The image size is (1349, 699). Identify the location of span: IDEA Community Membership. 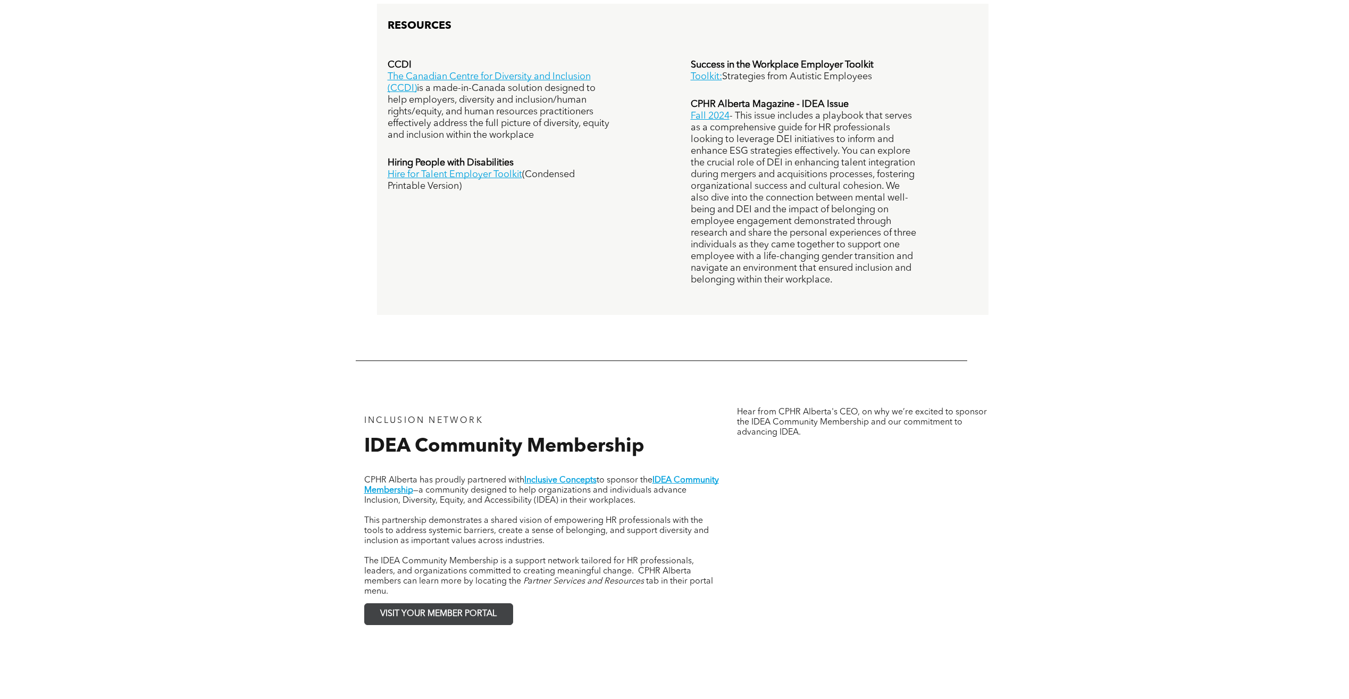
(504, 447).